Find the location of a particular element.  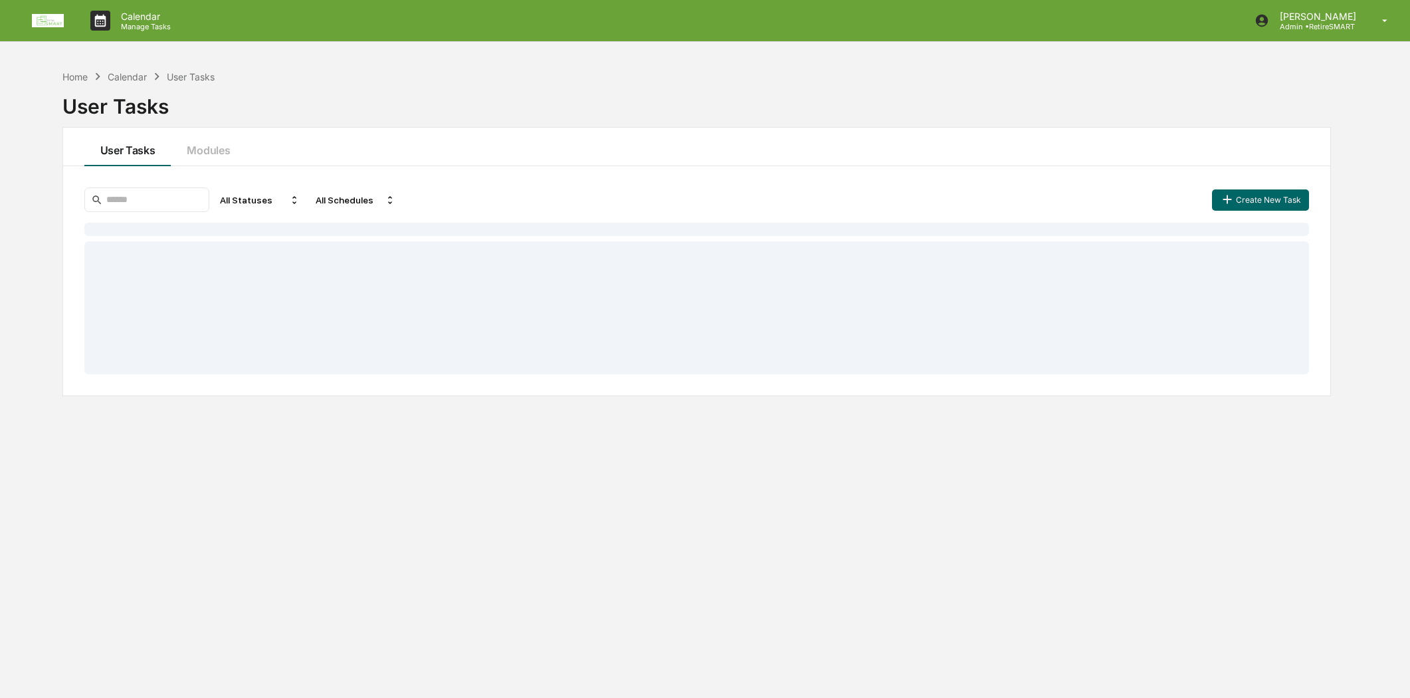

p: Calendar is located at coordinates (144, 16).